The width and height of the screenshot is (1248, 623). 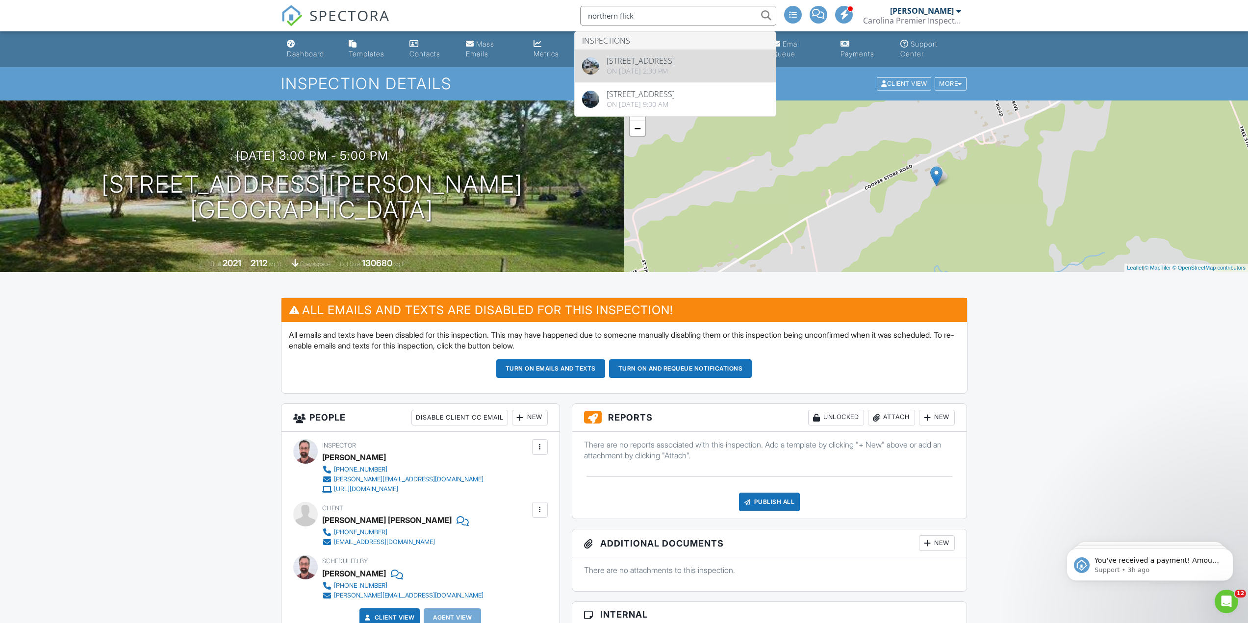 What do you see at coordinates (624, 340) in the screenshot?
I see `p: All emails and texts have been disabled for this inspection. This may have happened due to someon...` at bounding box center [624, 340].